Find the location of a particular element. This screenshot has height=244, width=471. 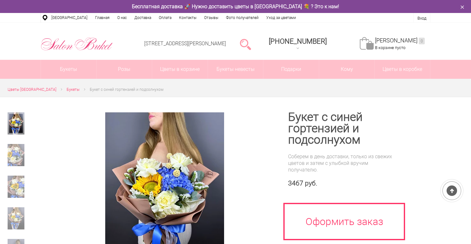

span: В корзине пусто is located at coordinates (390, 48).